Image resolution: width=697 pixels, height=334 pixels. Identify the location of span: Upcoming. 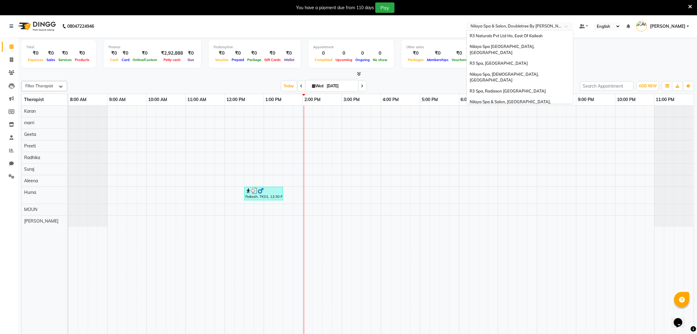
(344, 60).